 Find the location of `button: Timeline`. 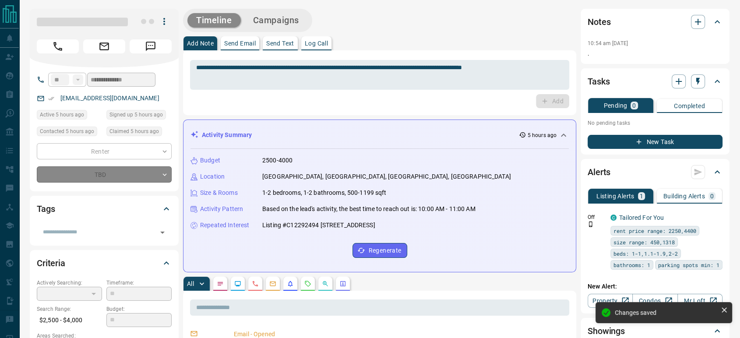

button: Timeline is located at coordinates (214, 20).